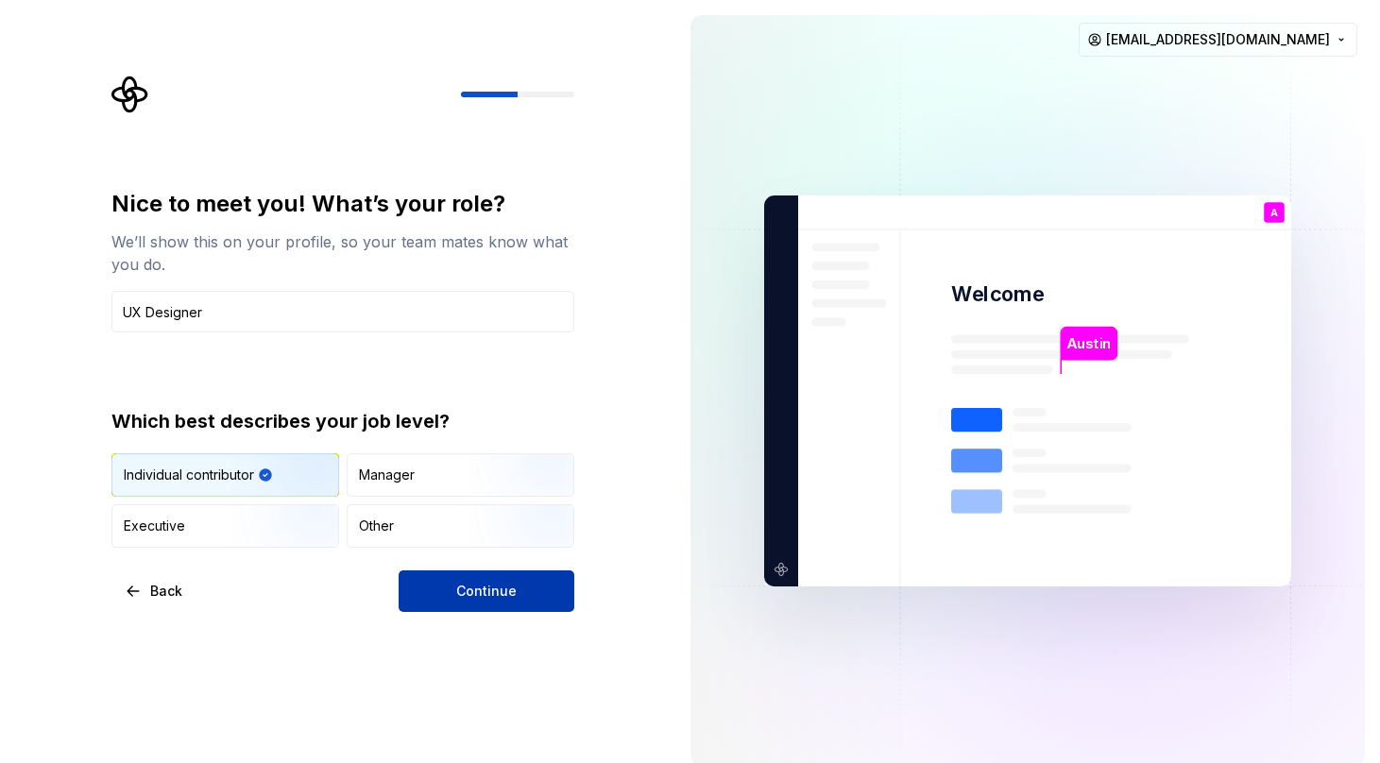 This screenshot has height=763, width=1380. I want to click on p: Austin, so click(1088, 344).